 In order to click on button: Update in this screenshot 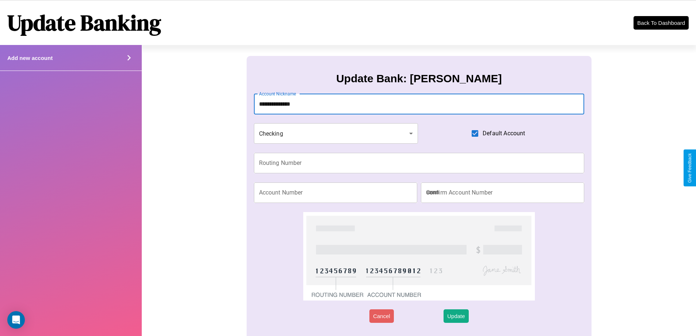, I will do `click(456, 316)`.